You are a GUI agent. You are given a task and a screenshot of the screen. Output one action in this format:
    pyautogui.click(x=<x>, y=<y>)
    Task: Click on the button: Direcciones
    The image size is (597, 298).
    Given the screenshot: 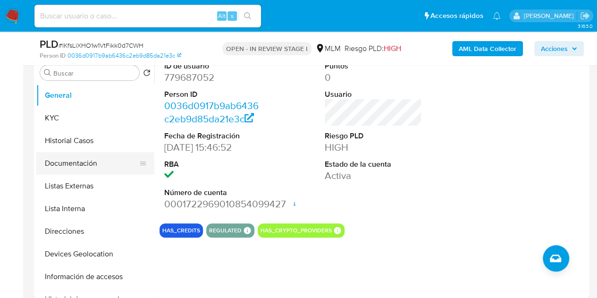 What is the action you would take?
    pyautogui.click(x=95, y=231)
    